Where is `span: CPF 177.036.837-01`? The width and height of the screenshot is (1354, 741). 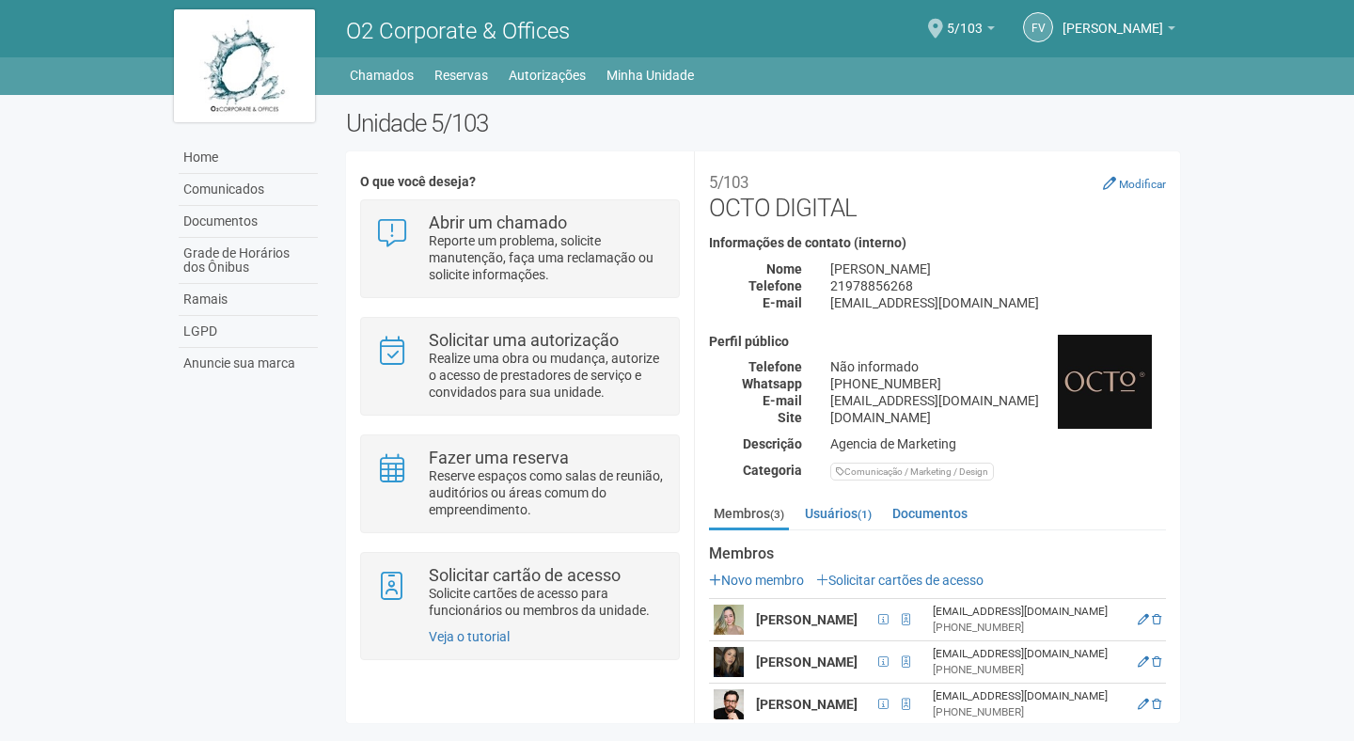
span: CPF 177.036.837-01 is located at coordinates (883, 662).